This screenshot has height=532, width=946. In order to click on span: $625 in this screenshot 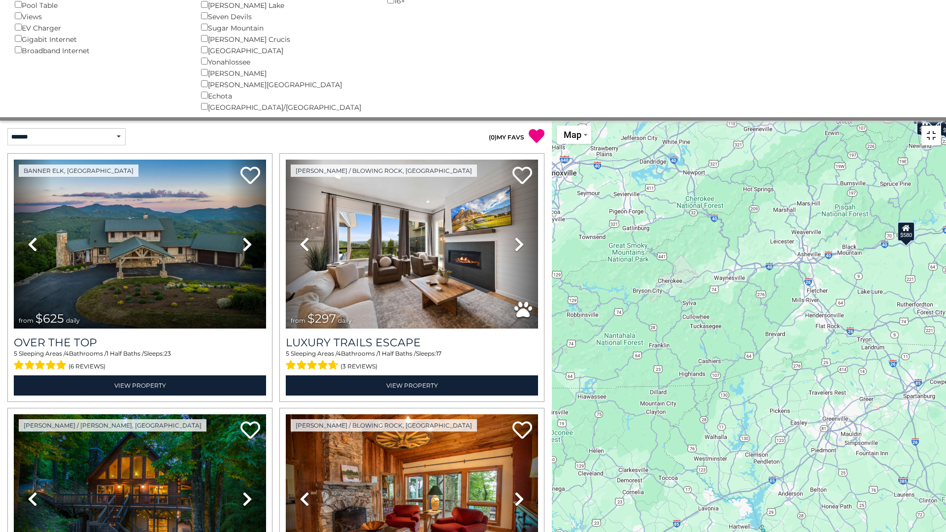, I will do `click(50, 318)`.